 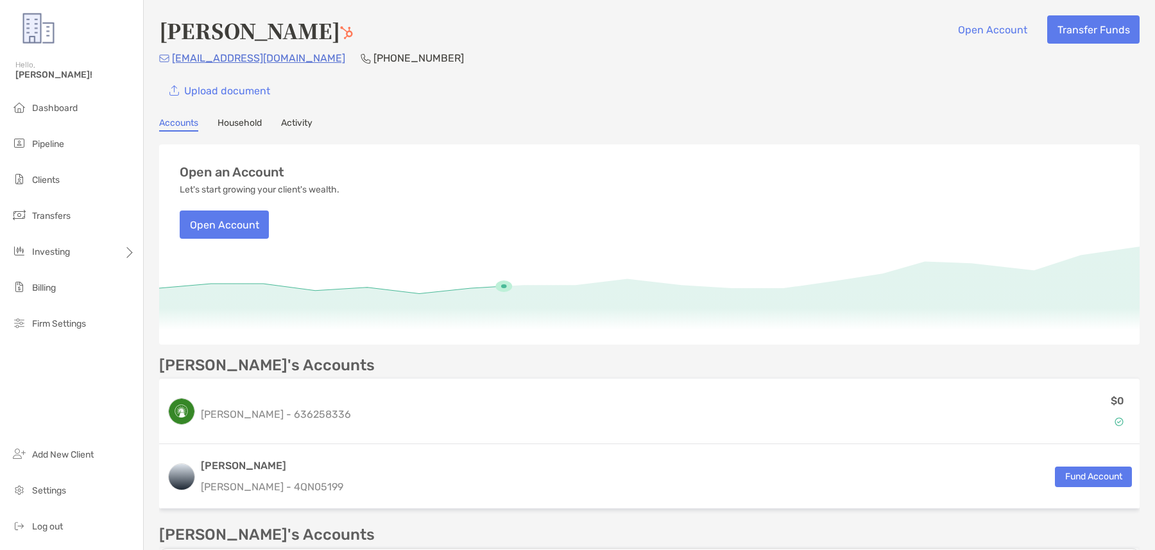 What do you see at coordinates (63, 454) in the screenshot?
I see `span: Add New Client` at bounding box center [63, 454].